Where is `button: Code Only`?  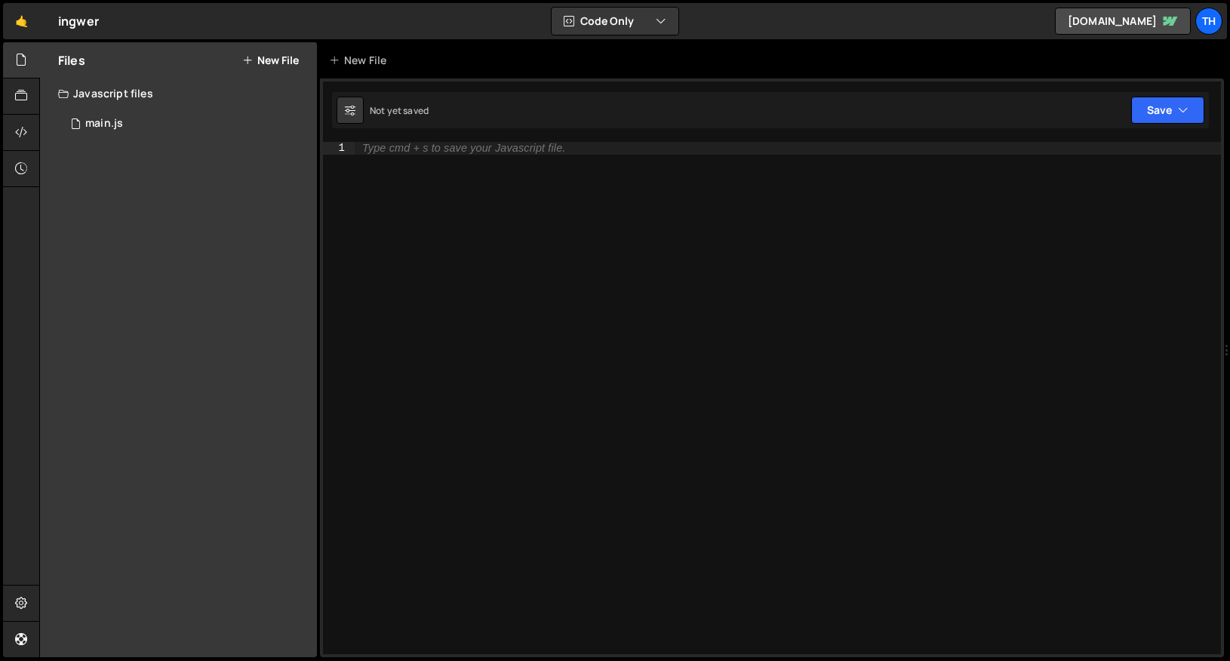 button: Code Only is located at coordinates (615, 21).